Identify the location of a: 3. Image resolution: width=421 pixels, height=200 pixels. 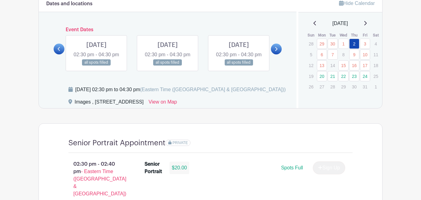
(365, 43).